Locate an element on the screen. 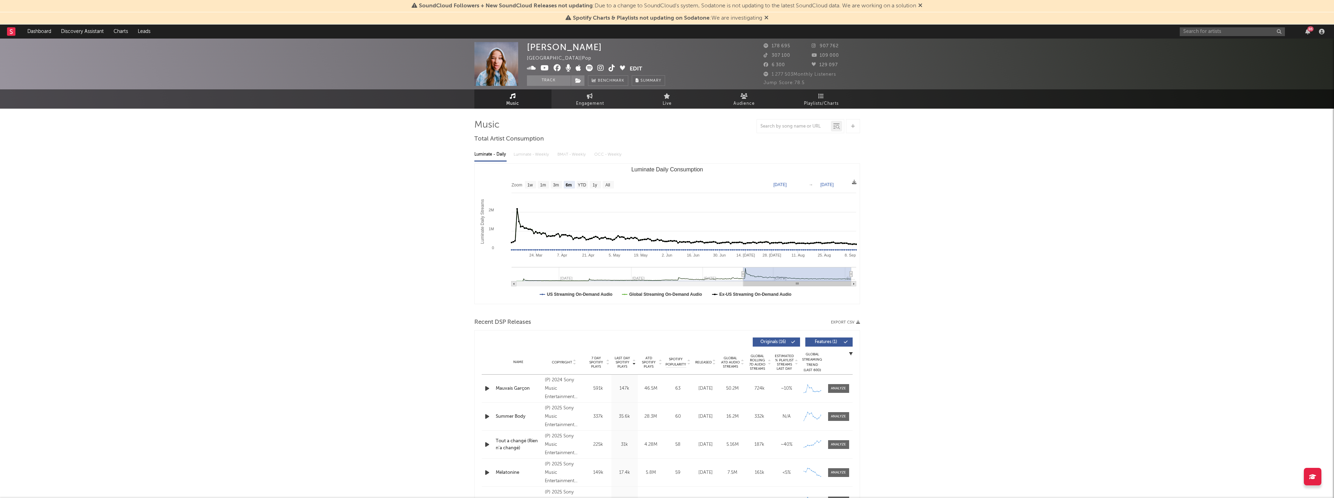 The width and height of the screenshot is (1334, 498). span: : We are investigating is located at coordinates (668, 18).